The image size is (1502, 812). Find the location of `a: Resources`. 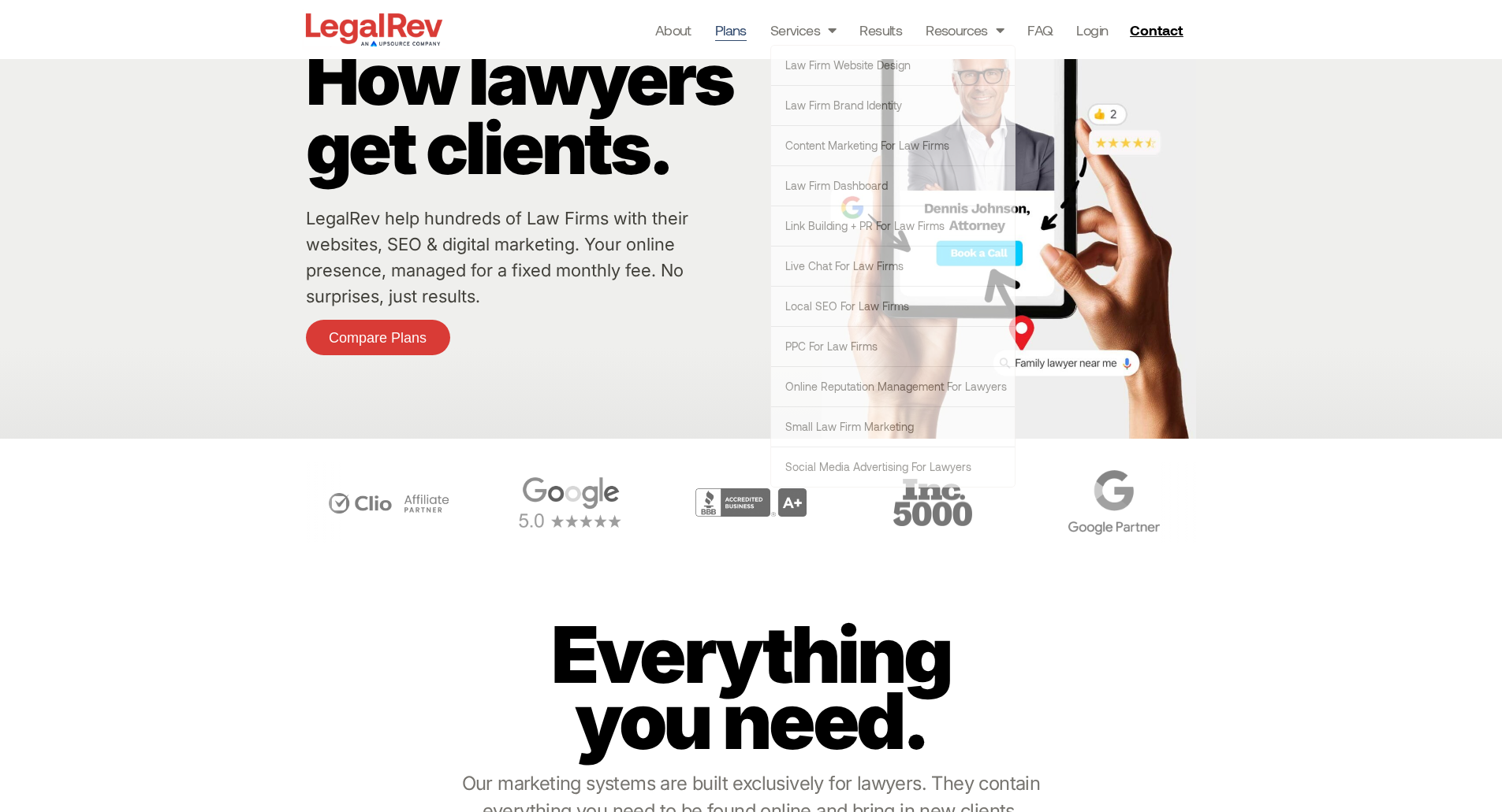

a: Resources is located at coordinates (964, 29).